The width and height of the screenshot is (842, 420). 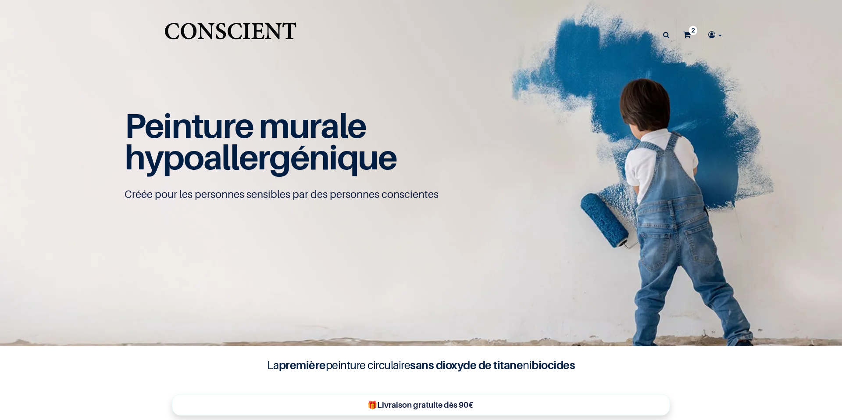 I want to click on span: hypoallergénique, so click(x=261, y=157).